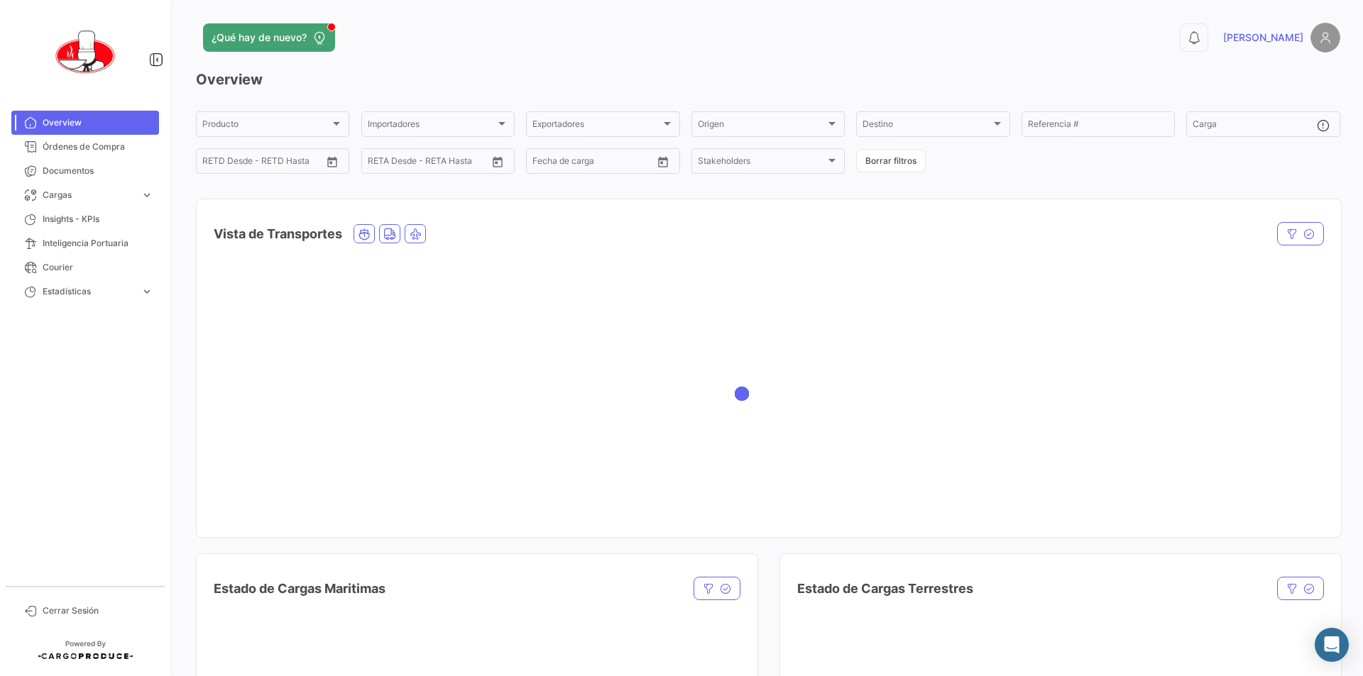 The image size is (1363, 676). What do you see at coordinates (85, 53) in the screenshot?
I see `img: 0621d632-ab00-45ba-b411-ac9e9fb3f036.png` at bounding box center [85, 53].